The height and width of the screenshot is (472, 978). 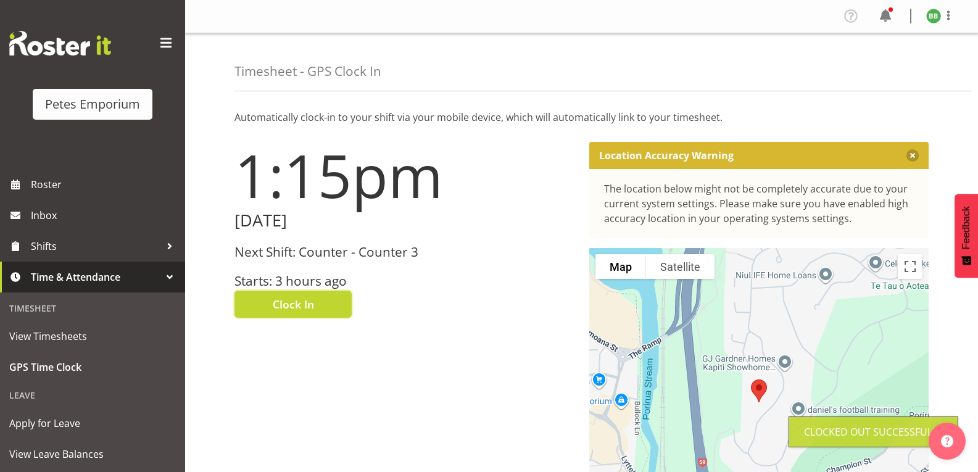 What do you see at coordinates (93, 395) in the screenshot?
I see `div: Leave` at bounding box center [93, 395].